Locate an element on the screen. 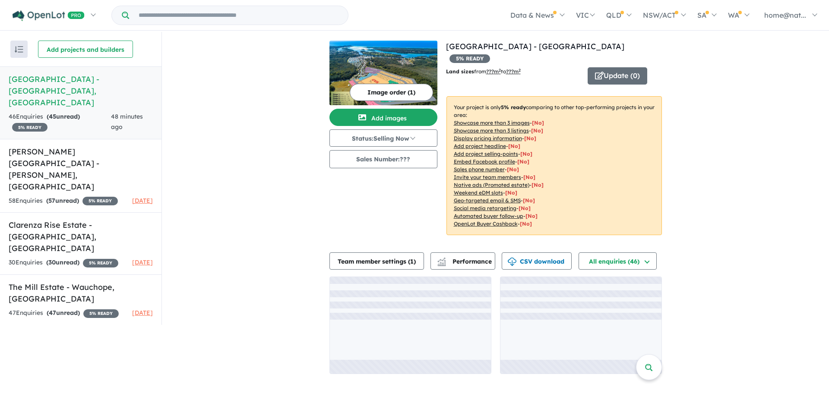 This screenshot has height=393, width=829. span: Performance is located at coordinates (465, 262).